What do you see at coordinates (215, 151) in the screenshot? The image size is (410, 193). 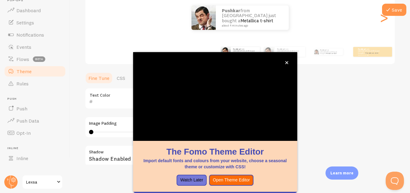 I see `h1: The Fomo Theme Editor` at bounding box center [215, 151].